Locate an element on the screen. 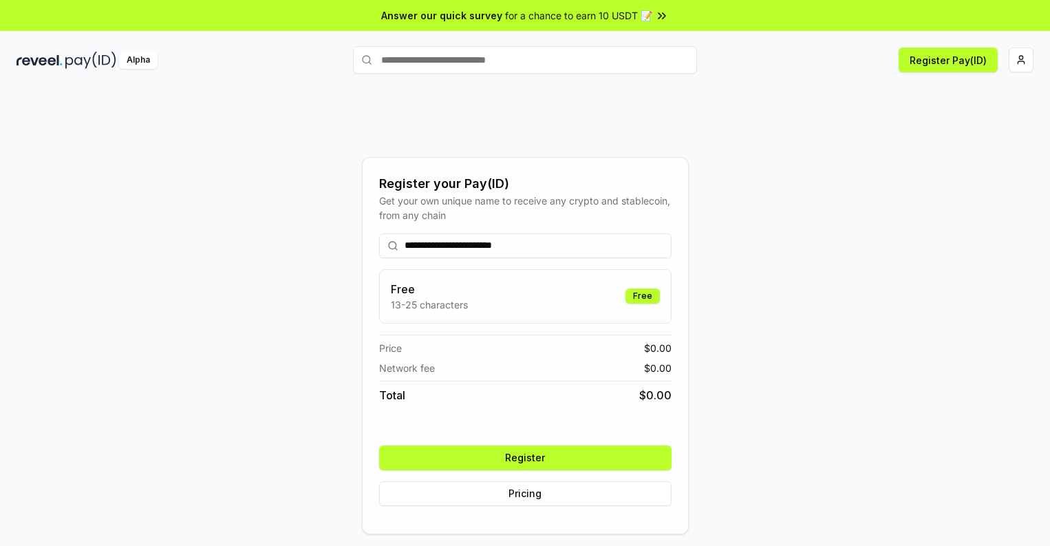  div: Free is located at coordinates (643, 296).